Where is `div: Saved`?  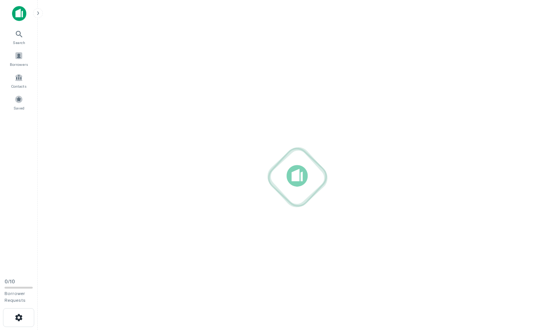
div: Saved is located at coordinates (19, 102).